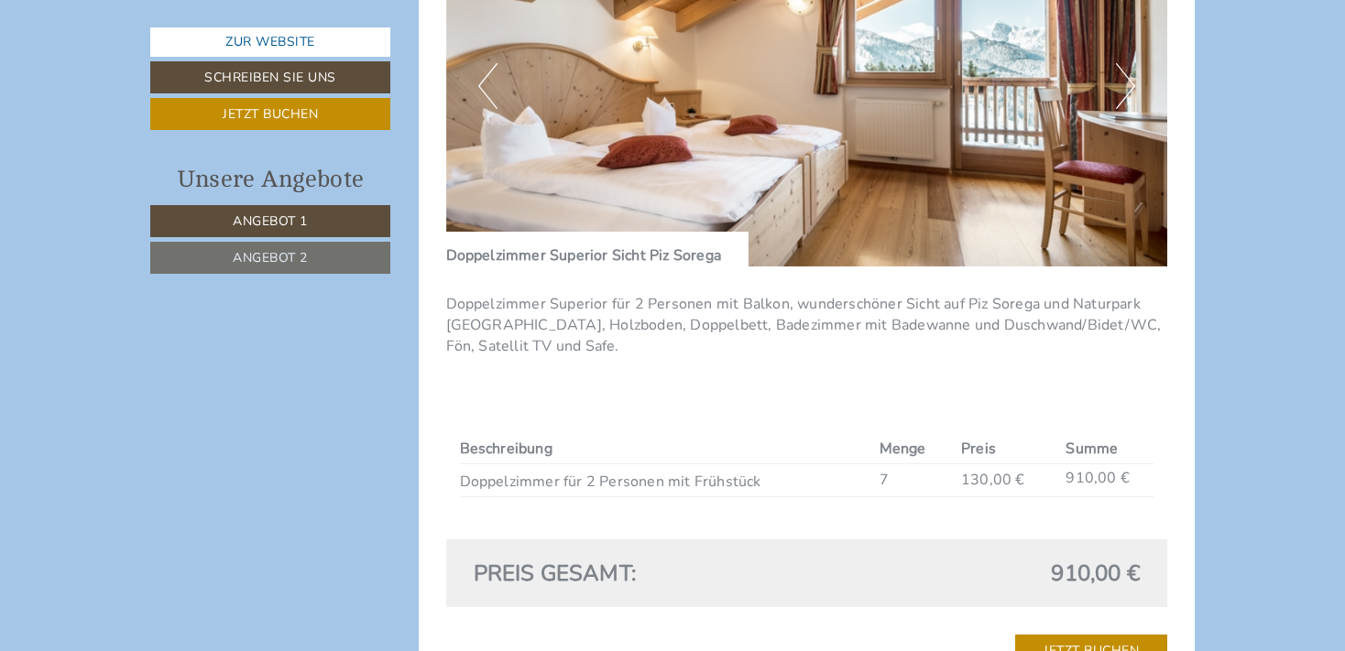 This screenshot has width=1345, height=651. I want to click on div: Preis gesamt:, so click(633, 574).